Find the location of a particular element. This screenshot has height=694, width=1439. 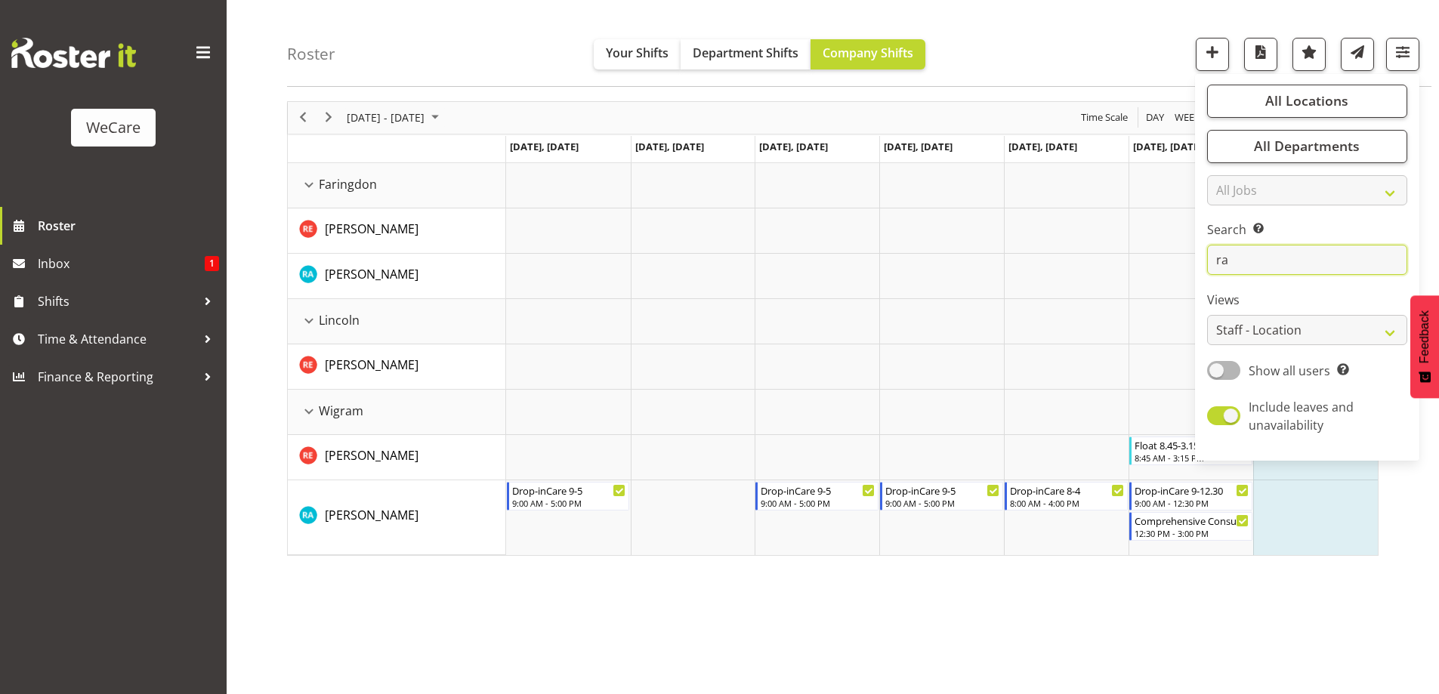

span: All Locations is located at coordinates (1306, 101).